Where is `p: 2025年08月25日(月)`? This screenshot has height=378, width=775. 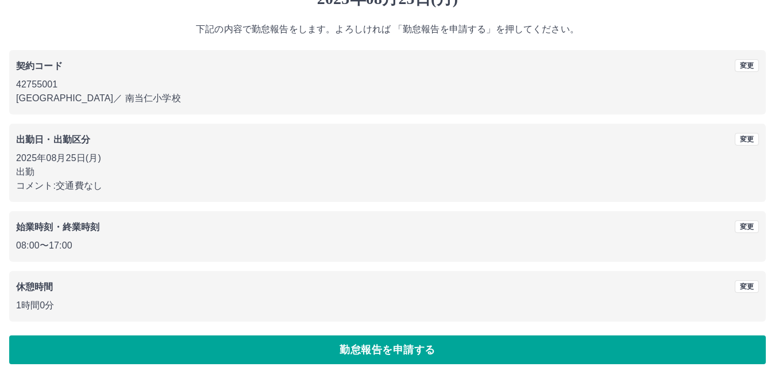 p: 2025年08月25日(月) is located at coordinates (387, 158).